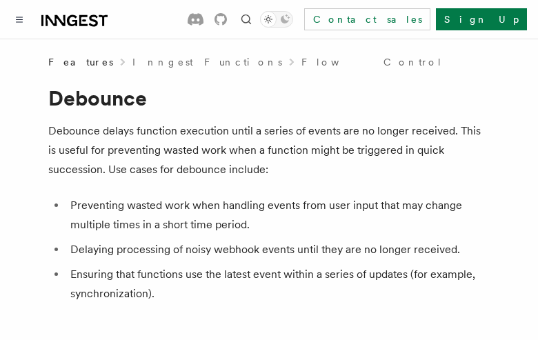 This screenshot has width=538, height=340. What do you see at coordinates (372, 62) in the screenshot?
I see `a: Flow Control` at bounding box center [372, 62].